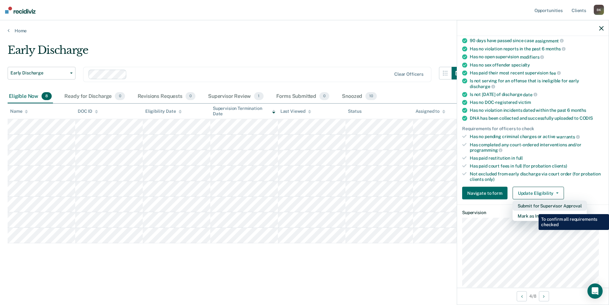 Image resolution: width=609 pixels, height=305 pixels. Describe the element at coordinates (236, 97) in the screenshot. I see `div: Supervisor Review` at that location.